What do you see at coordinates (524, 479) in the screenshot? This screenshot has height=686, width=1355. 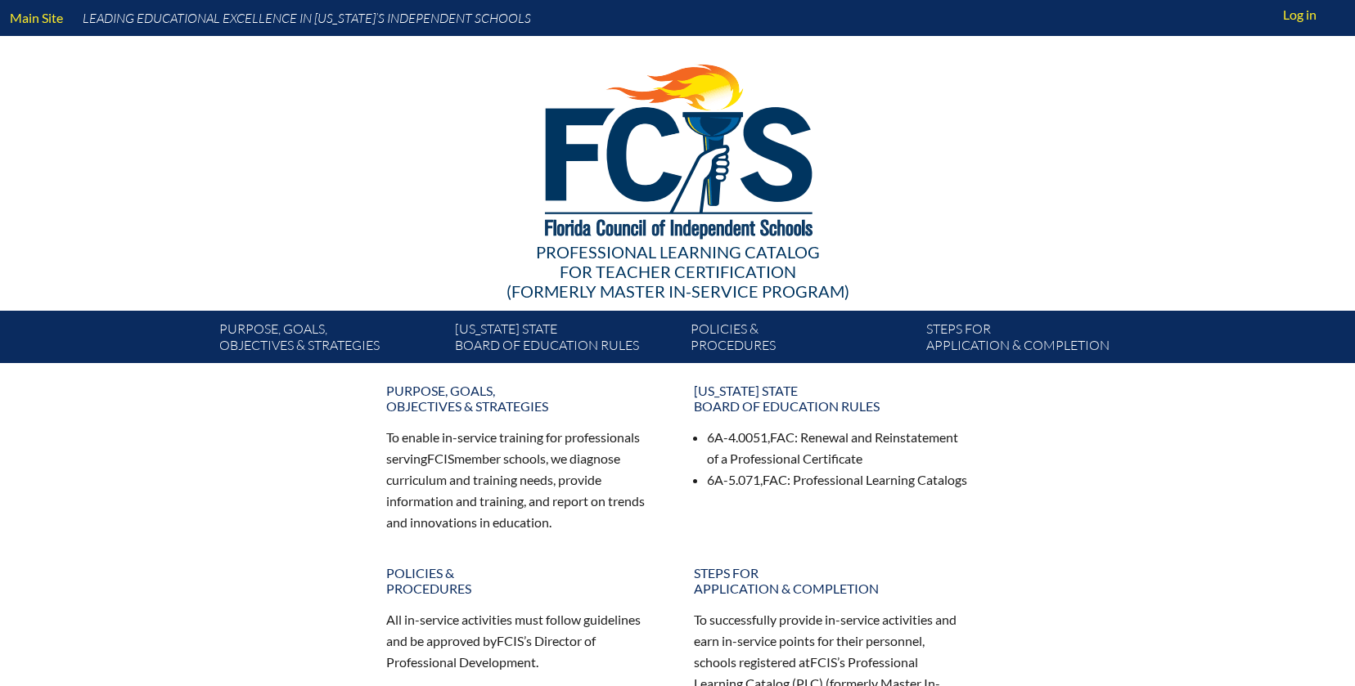 I see `p: To enable in-service training for professionals serving member schools, we diagnose curriculum an...` at bounding box center [524, 479].